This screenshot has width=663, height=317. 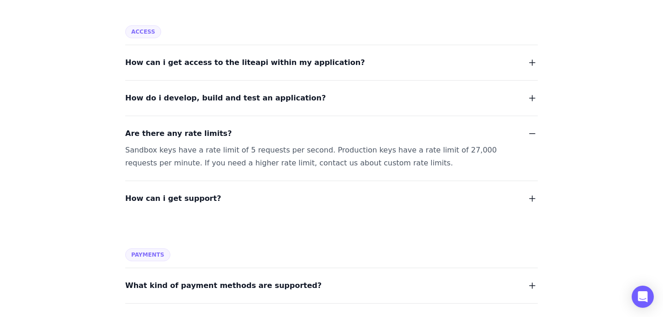 What do you see at coordinates (245, 63) in the screenshot?
I see `span: How can i get access to the liteapi within my application?` at bounding box center [245, 63].